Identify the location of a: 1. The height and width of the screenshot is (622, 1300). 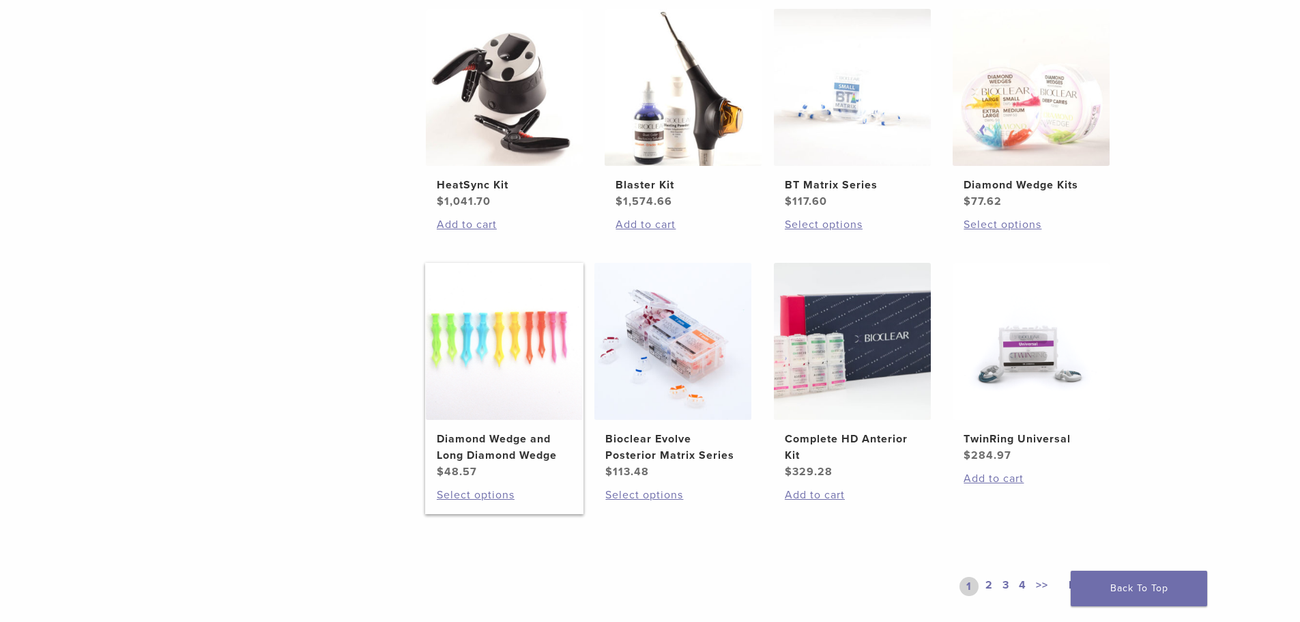
(969, 586).